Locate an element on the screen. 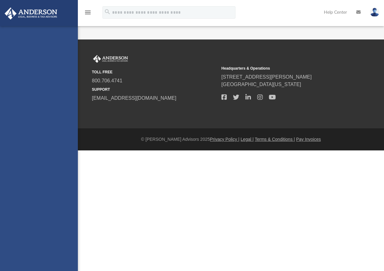 This screenshot has width=384, height=271. a: Legal | is located at coordinates (247, 139).